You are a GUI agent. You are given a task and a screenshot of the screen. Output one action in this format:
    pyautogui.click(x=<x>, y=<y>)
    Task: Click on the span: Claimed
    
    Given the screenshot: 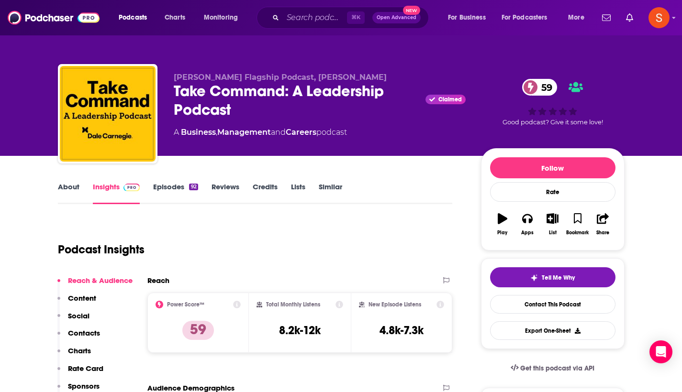 What is the action you would take?
    pyautogui.click(x=450, y=100)
    